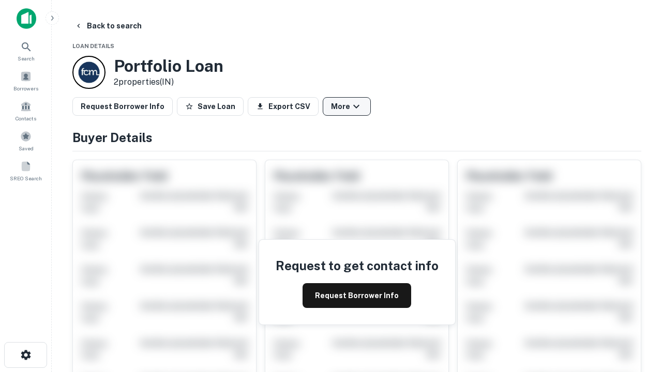 This screenshot has height=372, width=662. What do you see at coordinates (26, 178) in the screenshot?
I see `span: SREO Search` at bounding box center [26, 178].